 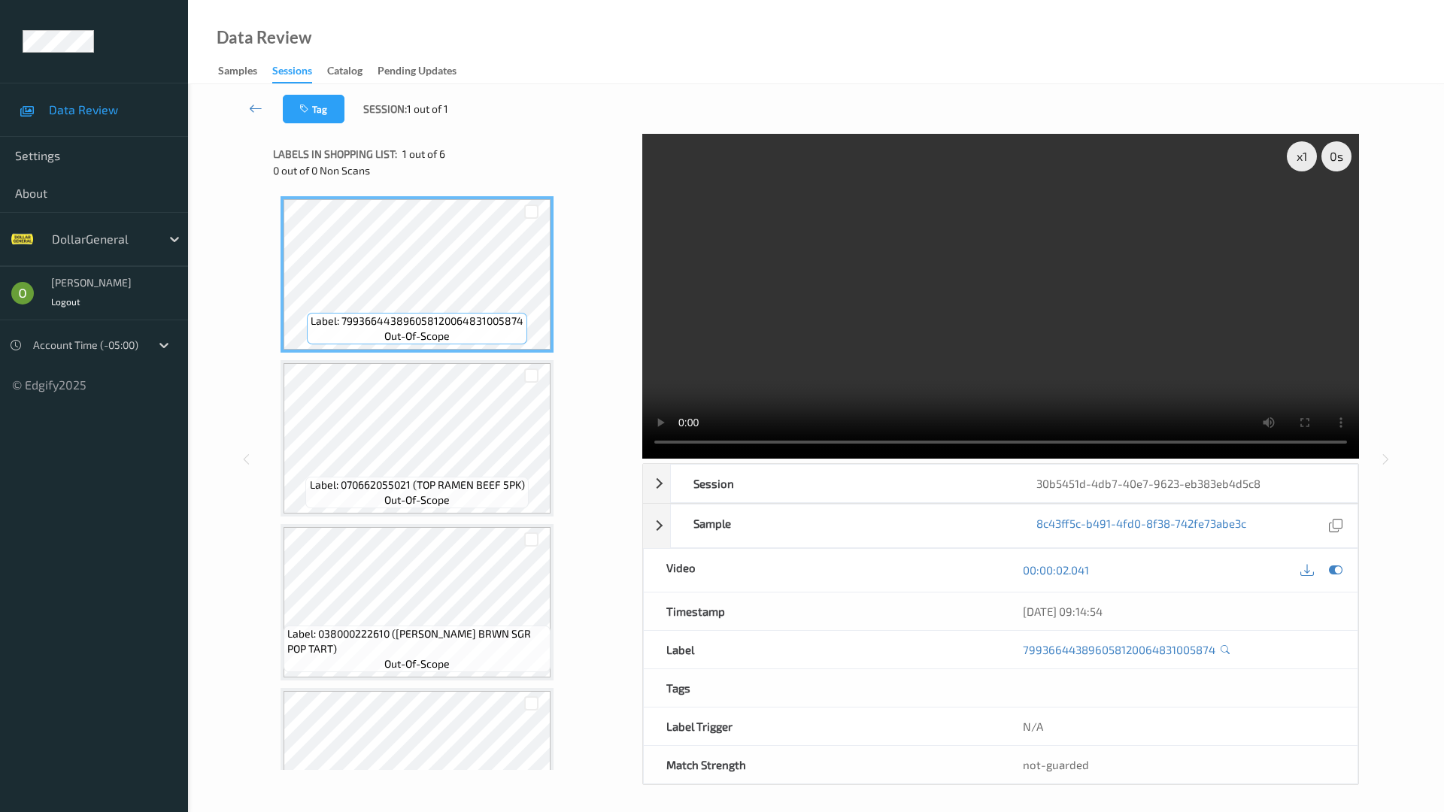 What do you see at coordinates (424, 71) in the screenshot?
I see `a: Pending Updates` at bounding box center [424, 71].